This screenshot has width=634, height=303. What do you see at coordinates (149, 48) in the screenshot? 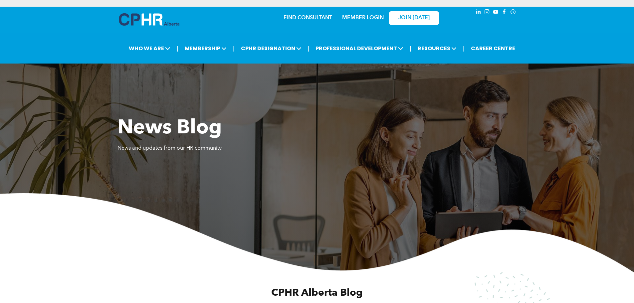
I see `span: WHO WE ARE` at bounding box center [149, 48].